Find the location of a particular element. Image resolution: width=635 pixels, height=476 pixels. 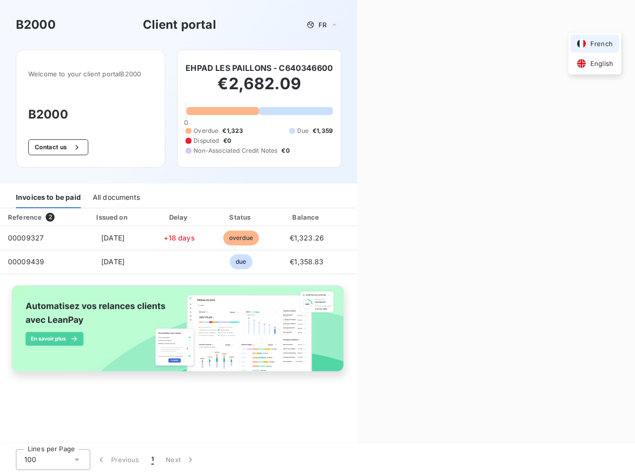

span: overdue is located at coordinates (241, 238).